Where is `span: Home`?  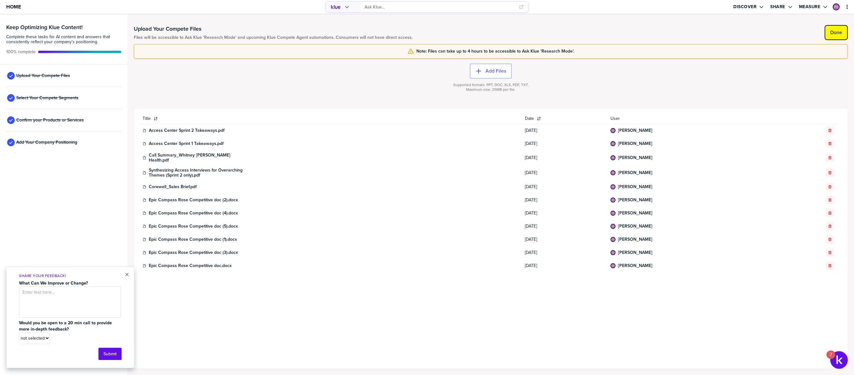
span: Home is located at coordinates (13, 7).